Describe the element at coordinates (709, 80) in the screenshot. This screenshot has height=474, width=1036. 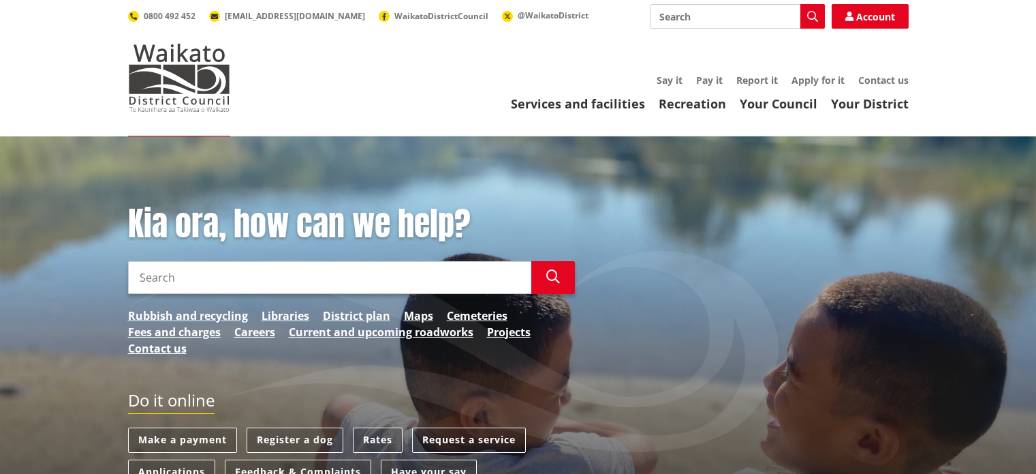
I see `a: Pay it` at that location.